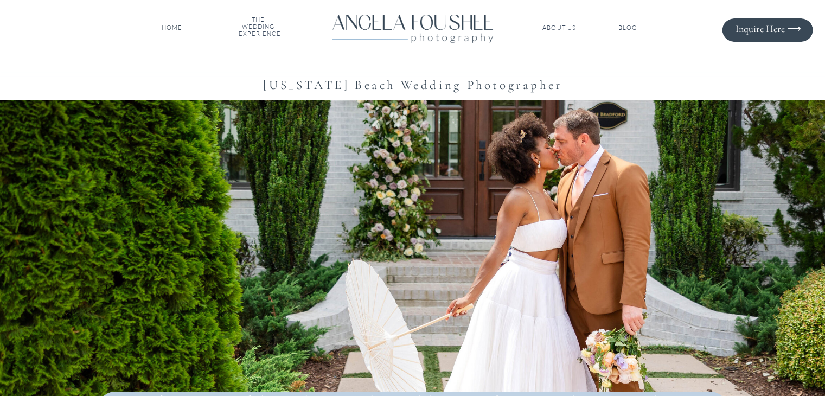 The width and height of the screenshot is (825, 396). What do you see at coordinates (258, 28) in the screenshot?
I see `nav: THE WEDDING EXPERIENCE` at bounding box center [258, 28].